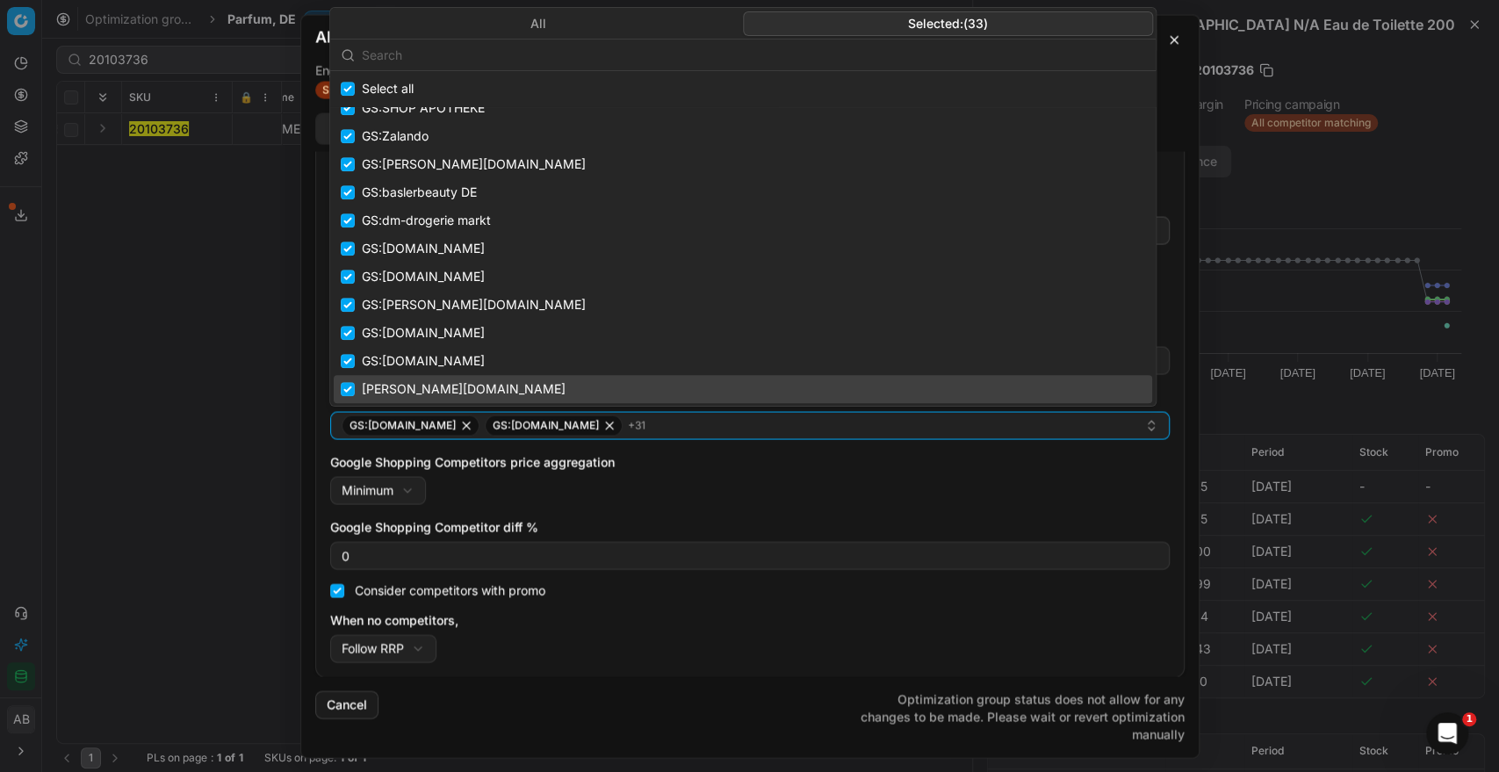 This screenshot has width=1499, height=772. What do you see at coordinates (750, 397) in the screenshot?
I see `label: Google Shopping Competitors` at bounding box center [750, 397].